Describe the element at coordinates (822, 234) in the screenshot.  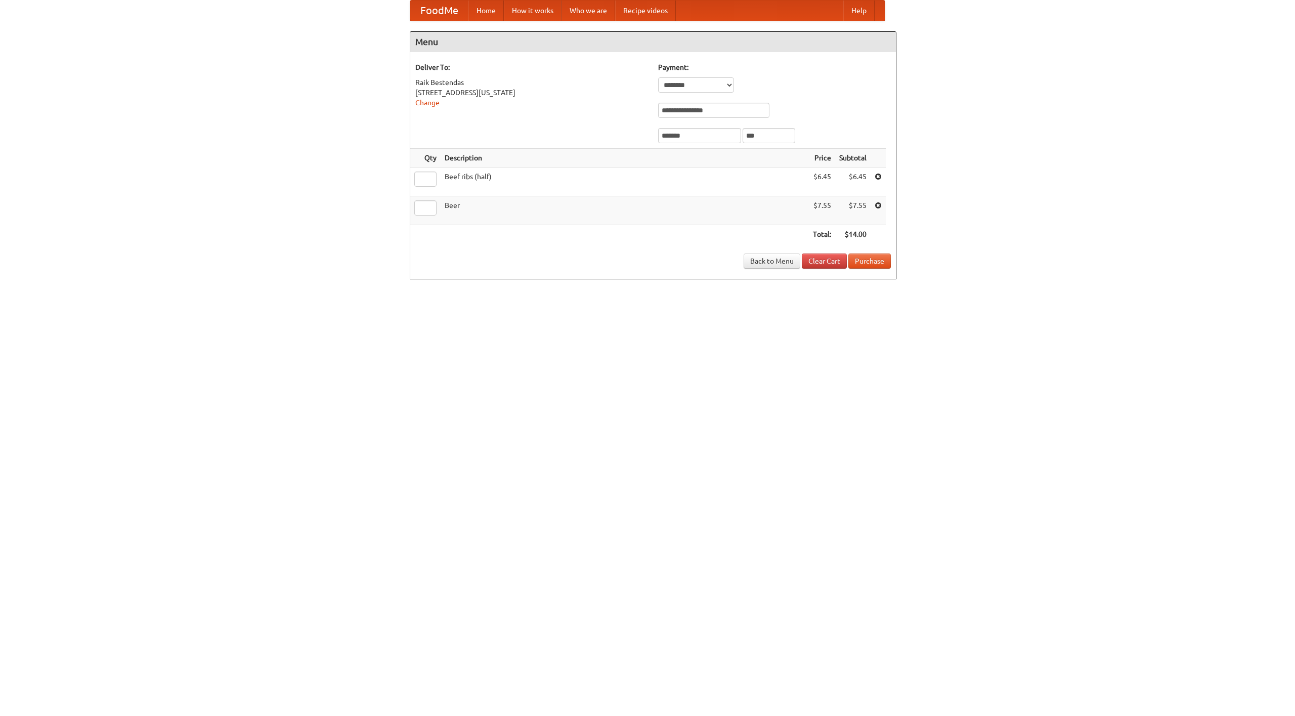
I see `th: Total:` at that location.